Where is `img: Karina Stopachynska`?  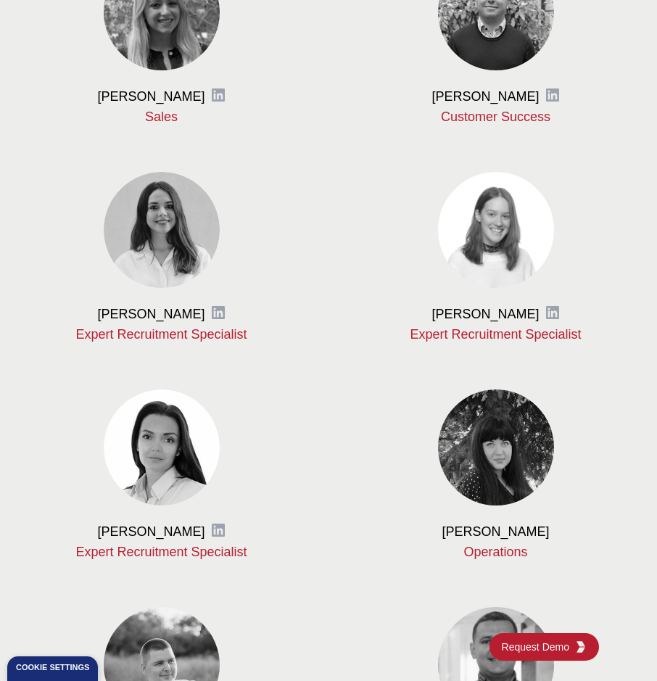
img: Karina Stopachynska is located at coordinates (162, 230).